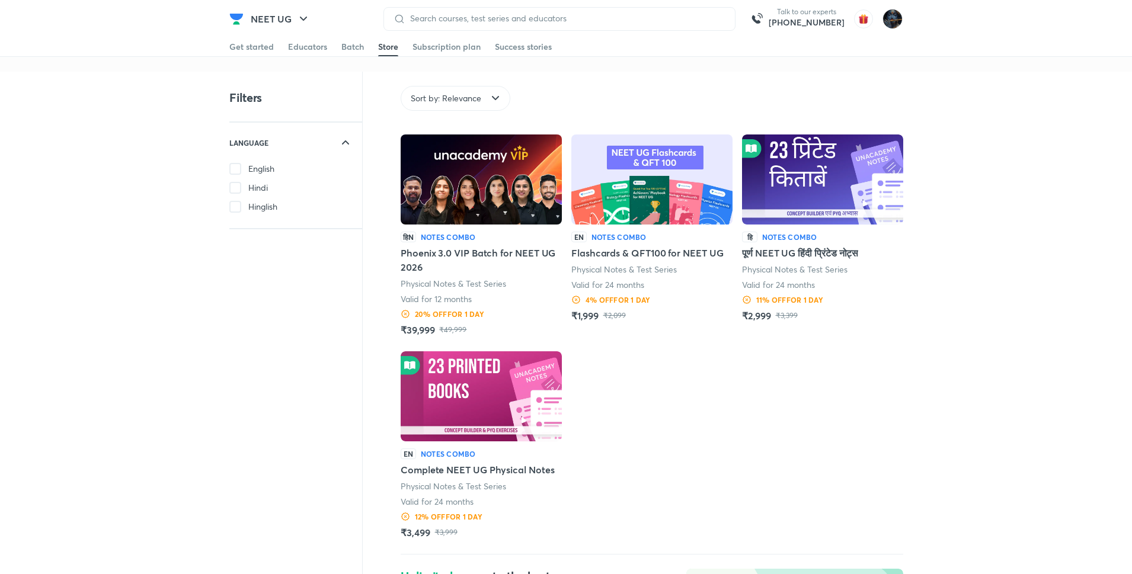 The height and width of the screenshot is (574, 1132). Describe the element at coordinates (388, 47) in the screenshot. I see `div: Store` at that location.